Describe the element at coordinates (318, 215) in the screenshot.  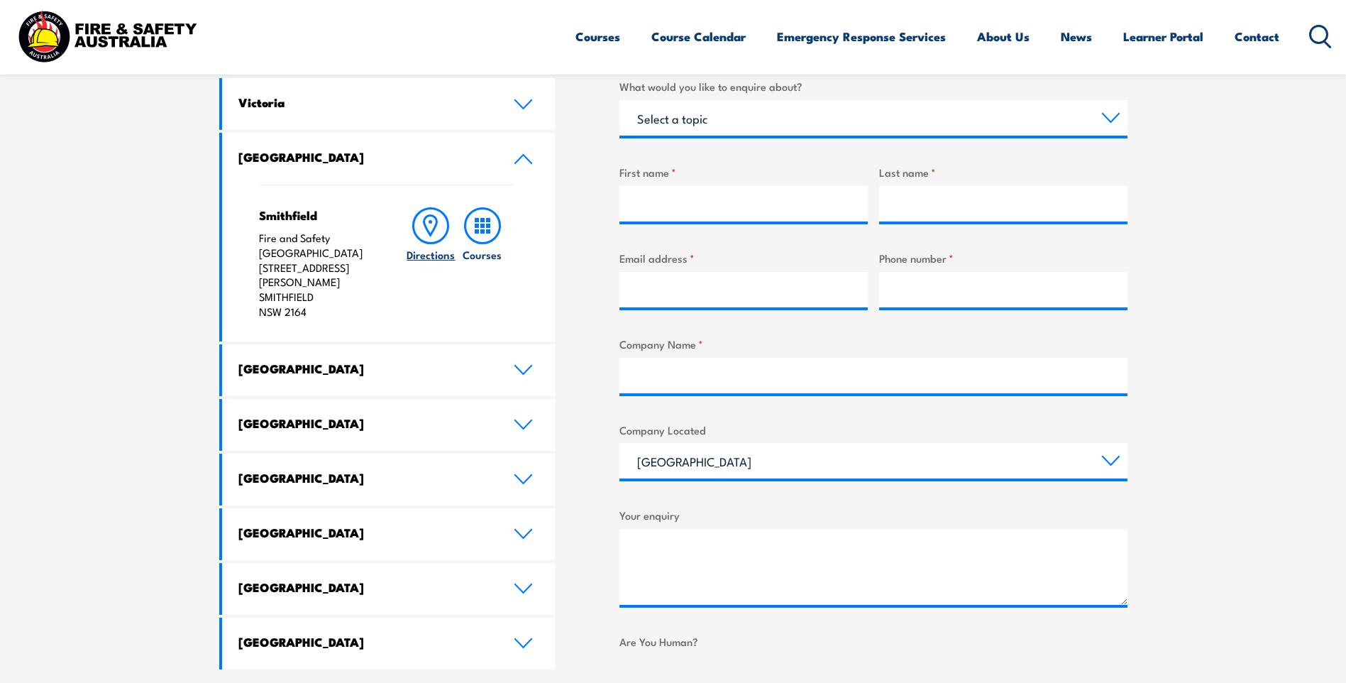
I see `h4: Smithfield` at that location.